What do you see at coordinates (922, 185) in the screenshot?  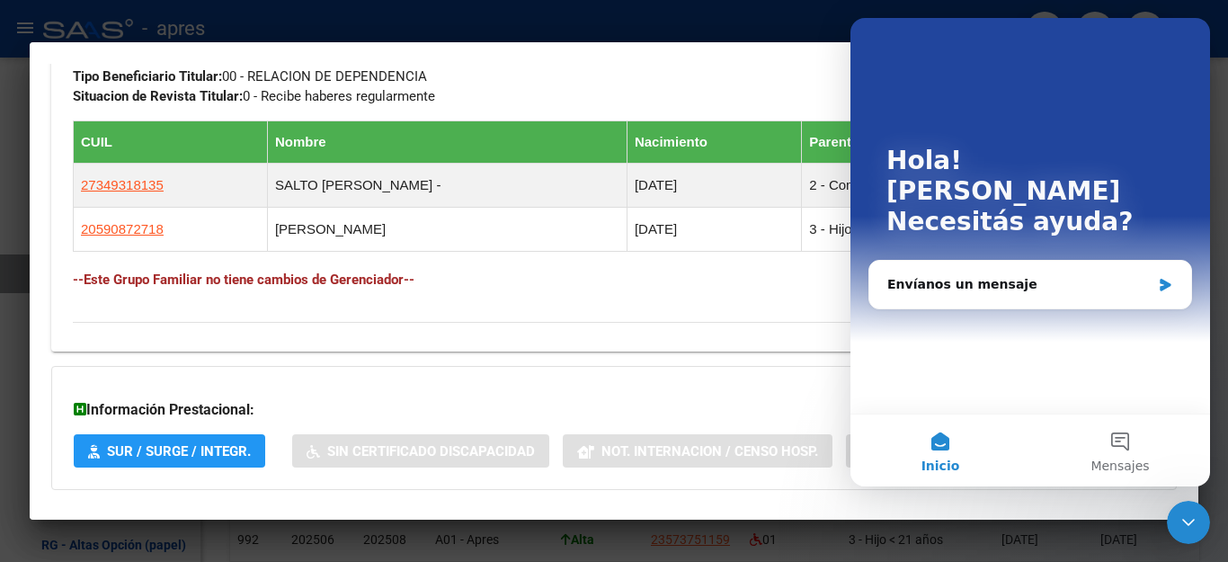 I see `td: 2 - Concubino` at bounding box center [922, 185].